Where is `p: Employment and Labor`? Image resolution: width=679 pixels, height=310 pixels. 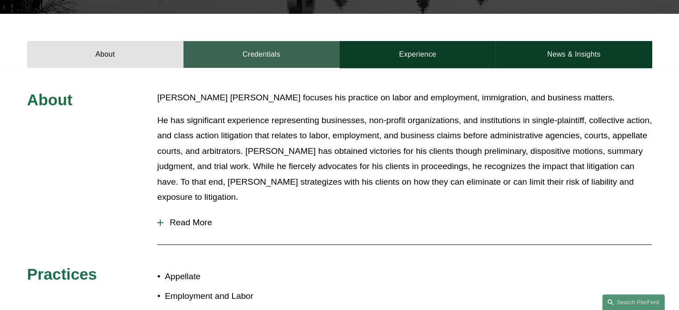 p: Employment and Labor is located at coordinates (252, 296).